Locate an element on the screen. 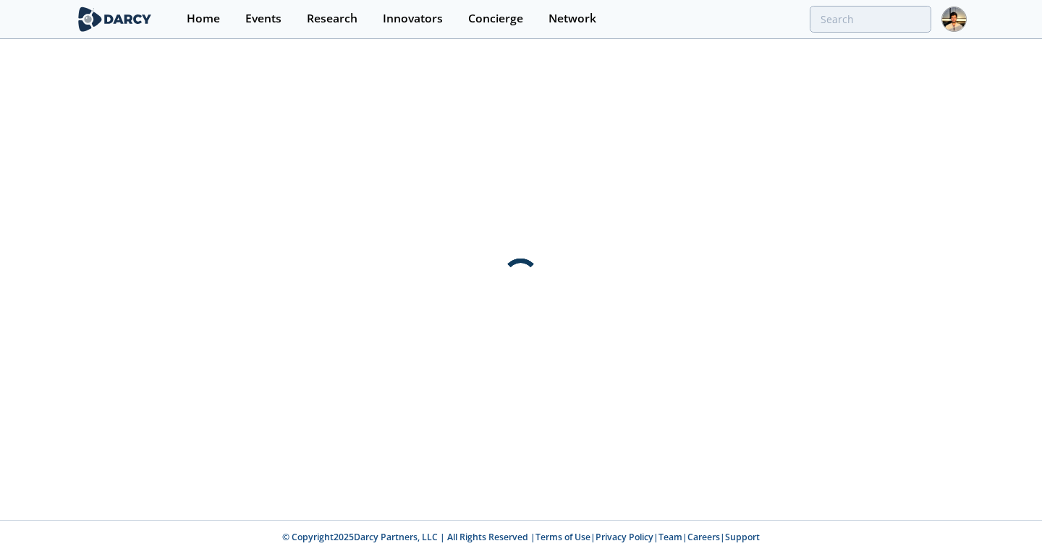  a: Terms of Use is located at coordinates (563, 536).